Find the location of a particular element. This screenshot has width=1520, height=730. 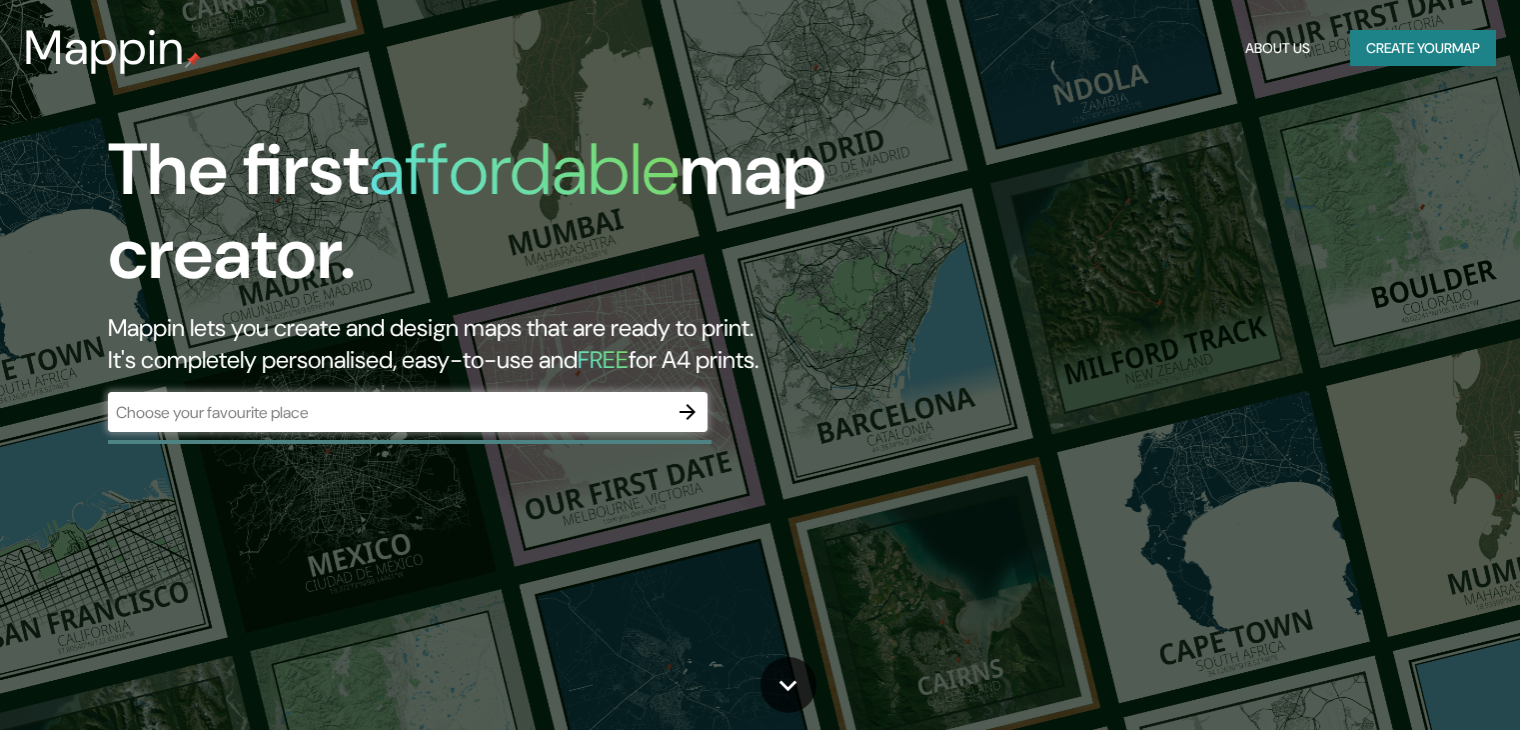

button: Create yourmap is located at coordinates (1423, 48).